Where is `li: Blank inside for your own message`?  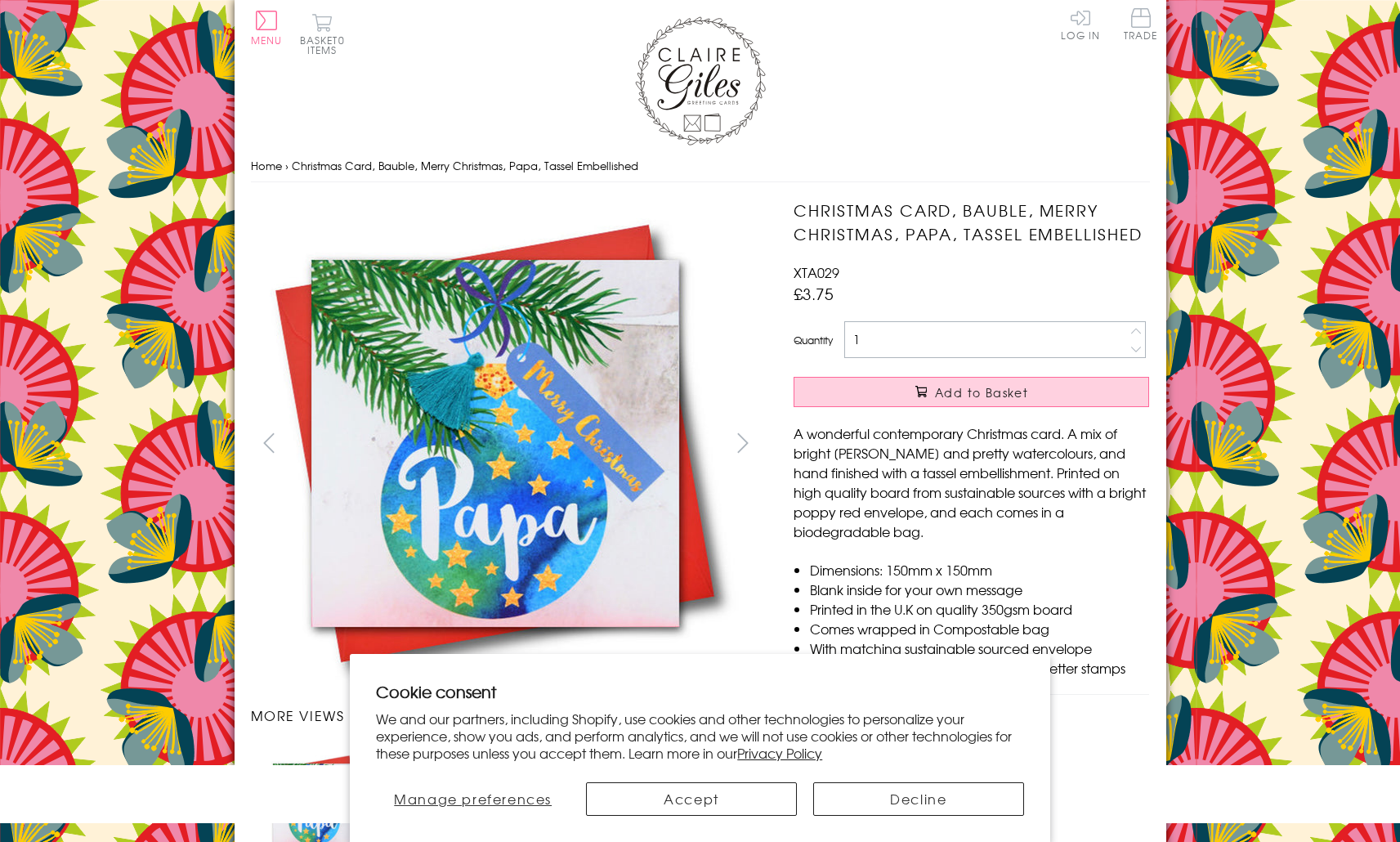 li: Blank inside for your own message is located at coordinates (979, 590).